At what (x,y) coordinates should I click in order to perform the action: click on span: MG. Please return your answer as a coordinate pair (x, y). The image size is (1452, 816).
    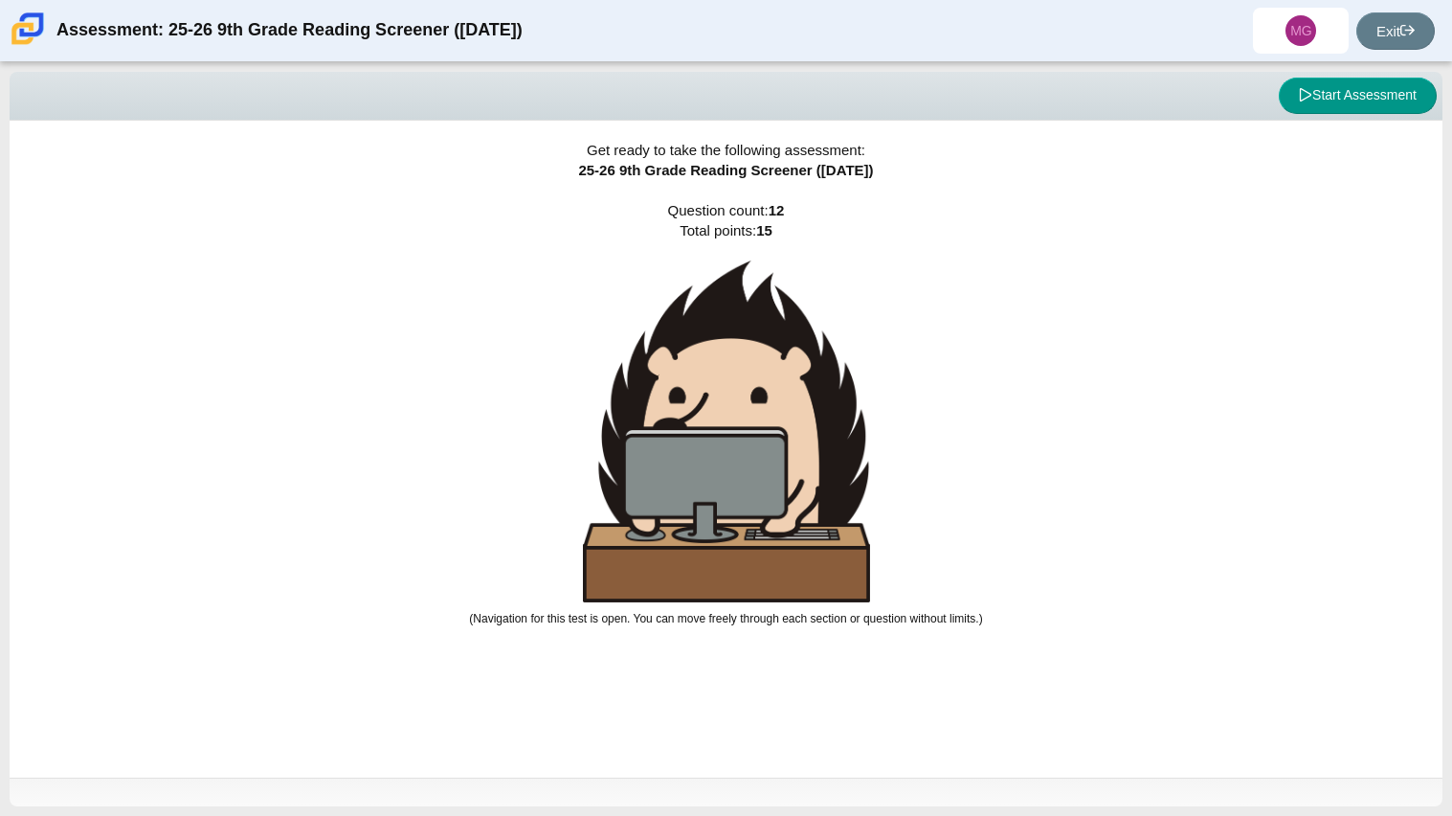
    Looking at the image, I should click on (1301, 31).